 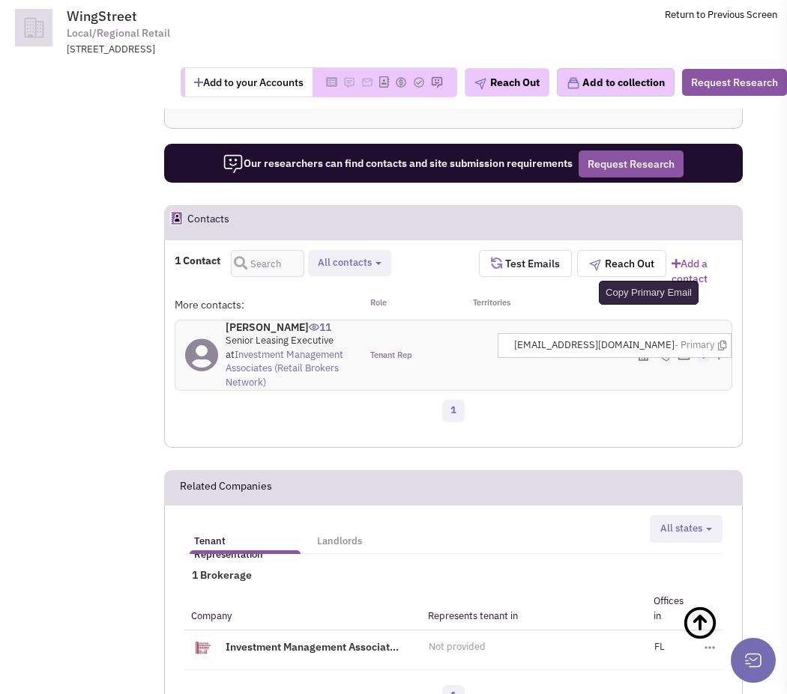 I want to click on div: Territories, so click(x=500, y=305).